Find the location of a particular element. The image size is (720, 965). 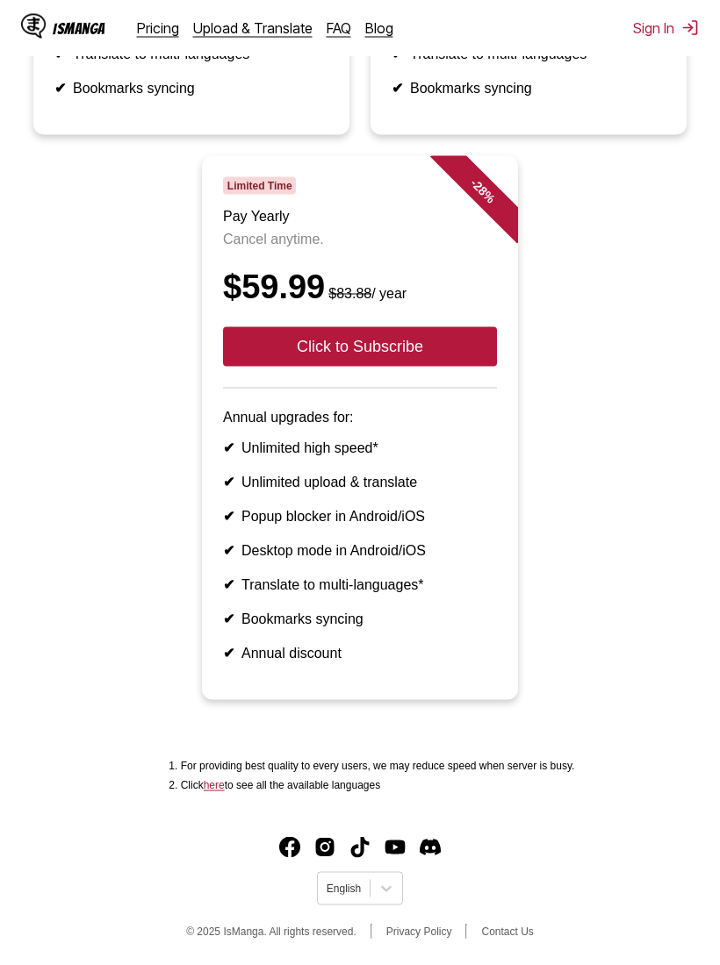

a: Youtube is located at coordinates (395, 848).